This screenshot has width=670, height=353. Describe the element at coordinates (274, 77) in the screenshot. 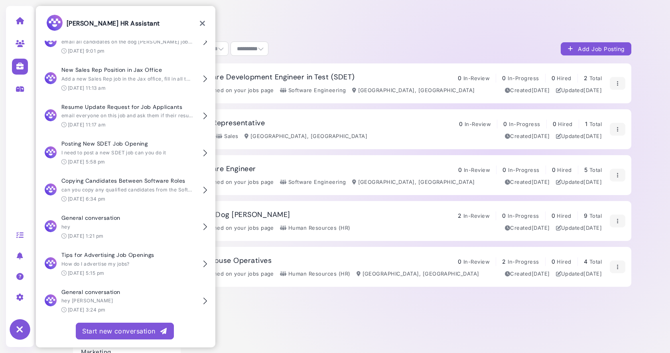

I see `h3: Software Development Engineer in Test (SDET)` at that location.